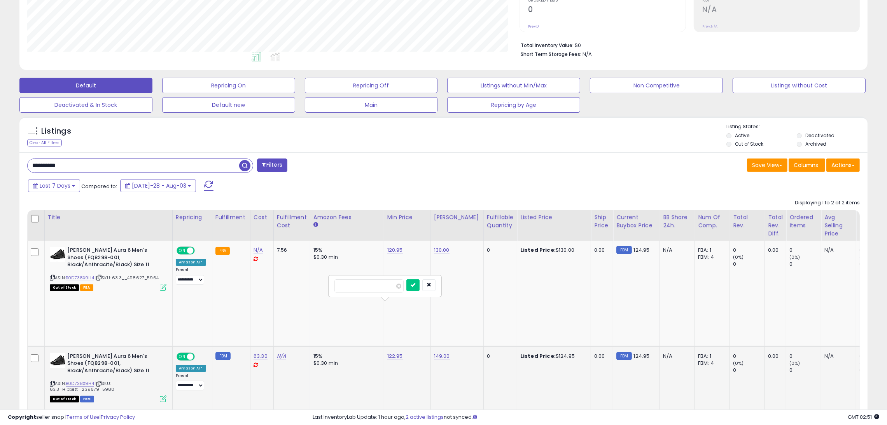  Describe the element at coordinates (262, 217) in the screenshot. I see `div: Cost` at that location.